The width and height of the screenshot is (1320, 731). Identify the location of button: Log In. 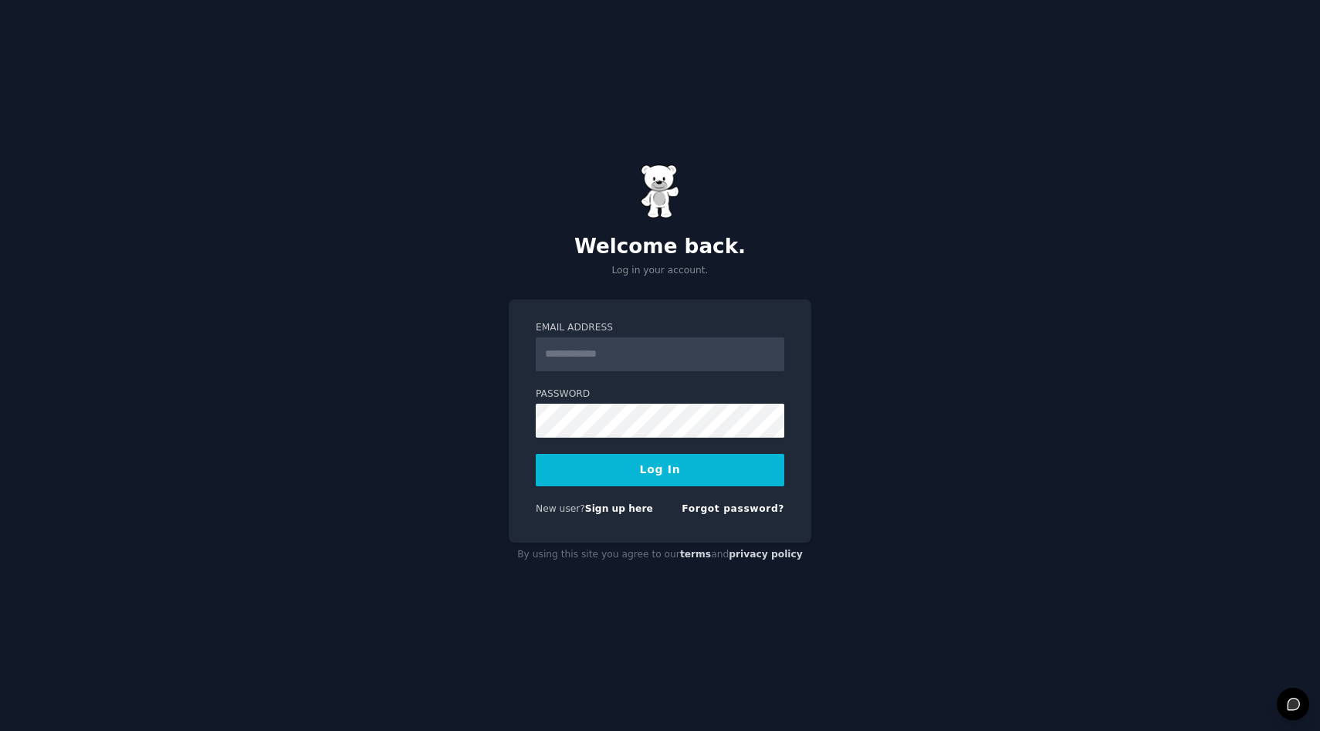
(660, 470).